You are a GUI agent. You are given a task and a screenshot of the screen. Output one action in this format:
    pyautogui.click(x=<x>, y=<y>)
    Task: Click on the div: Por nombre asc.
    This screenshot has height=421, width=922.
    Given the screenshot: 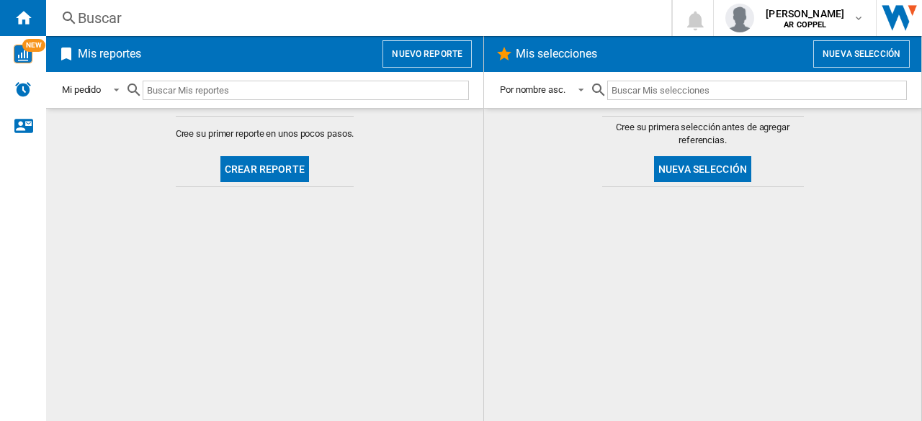 What is the action you would take?
    pyautogui.click(x=532, y=89)
    